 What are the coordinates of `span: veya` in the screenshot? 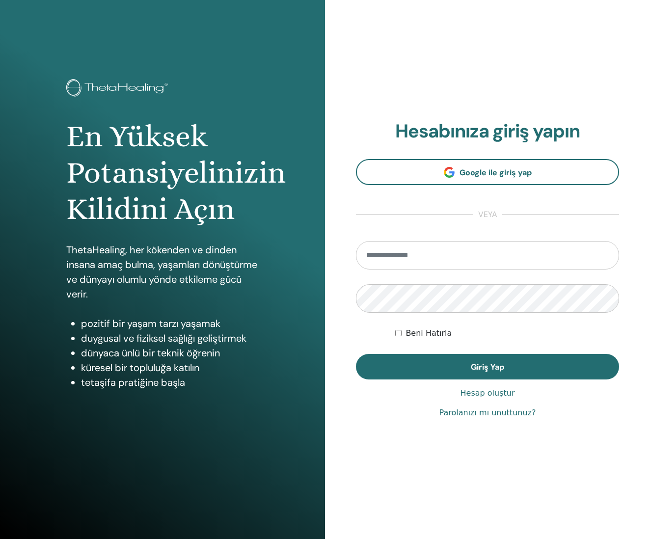 It's located at (488, 215).